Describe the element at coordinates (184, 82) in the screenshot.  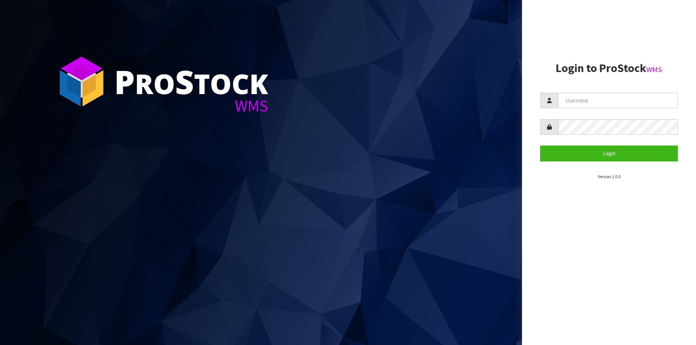
I see `span: S` at that location.